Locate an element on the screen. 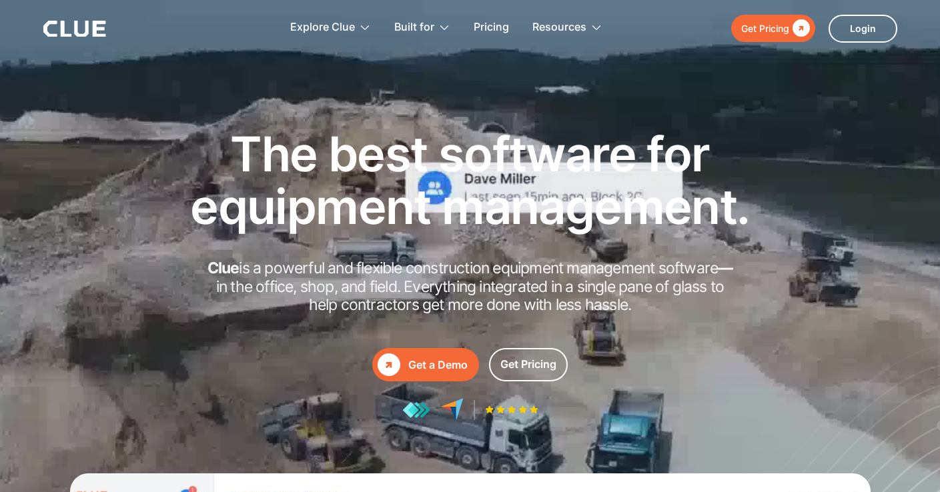 The height and width of the screenshot is (492, 940). a: Get Pricing is located at coordinates (528, 365).